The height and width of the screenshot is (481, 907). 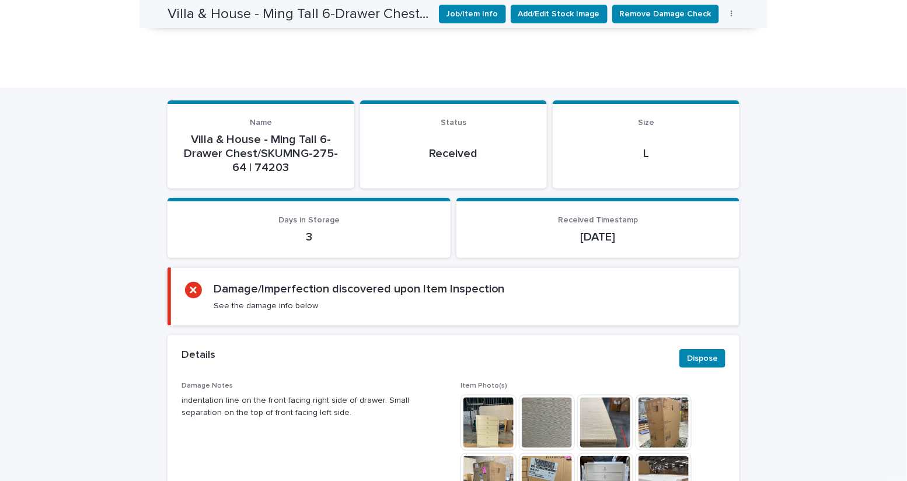 What do you see at coordinates (646, 123) in the screenshot?
I see `span: Size` at bounding box center [646, 123].